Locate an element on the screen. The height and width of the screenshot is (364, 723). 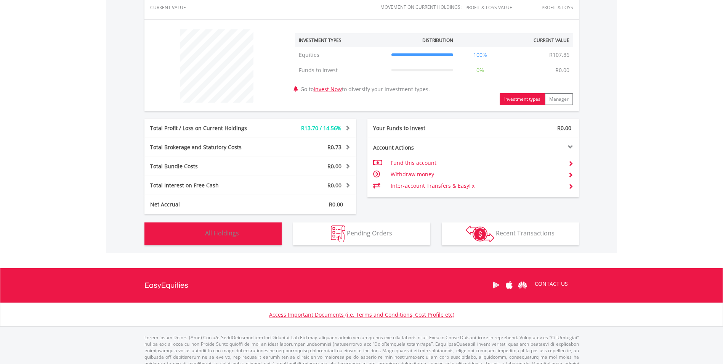
th: Current Value is located at coordinates (538, 40).